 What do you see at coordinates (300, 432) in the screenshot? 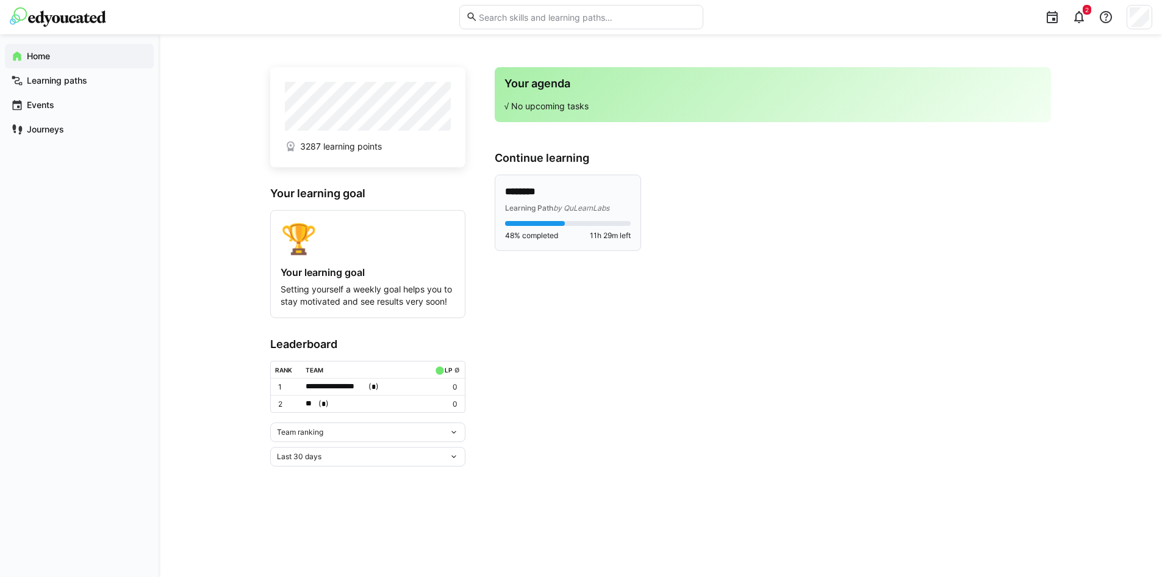
I see `span: Team ranking` at bounding box center [300, 432].